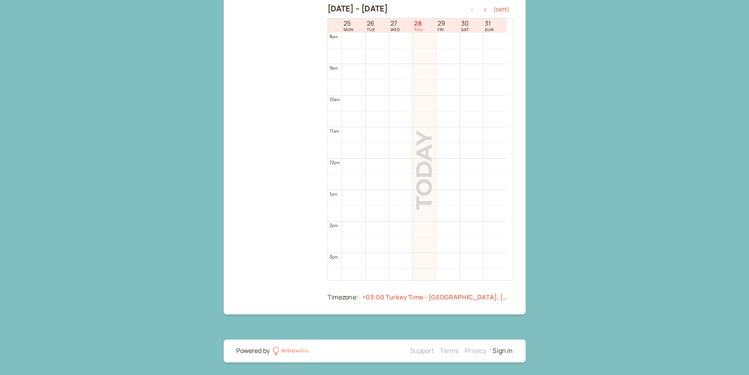 The height and width of the screenshot is (375, 749). What do you see at coordinates (441, 23) in the screenshot?
I see `span: 29` at bounding box center [441, 23].